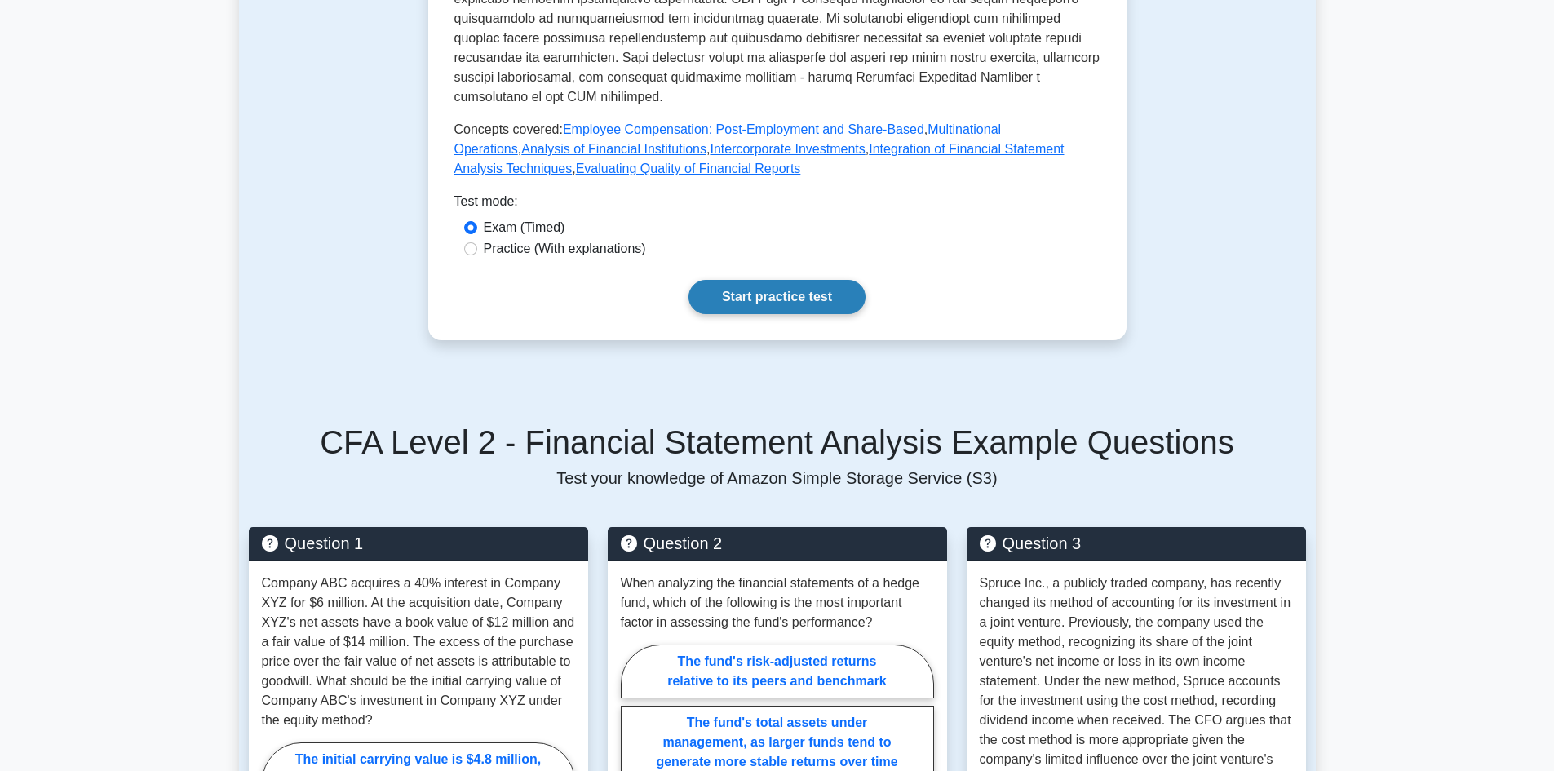 The width and height of the screenshot is (1554, 771). Describe the element at coordinates (565, 249) in the screenshot. I see `label: Practice (With explanations)` at that location.